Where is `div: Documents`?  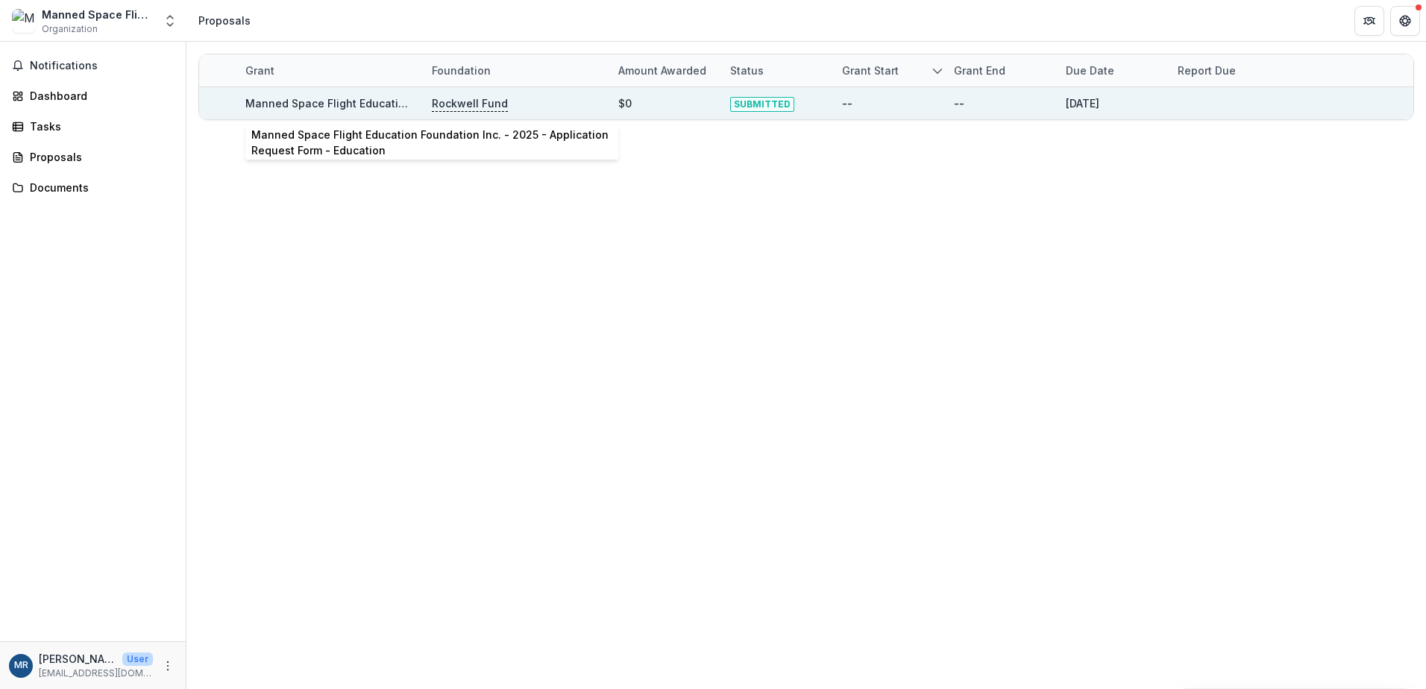
div: Documents is located at coordinates (98, 187).